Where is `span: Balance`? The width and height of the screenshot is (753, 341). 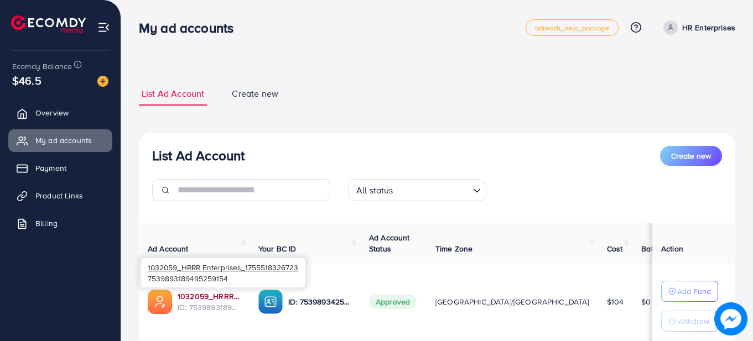
span: Balance is located at coordinates (655, 249).